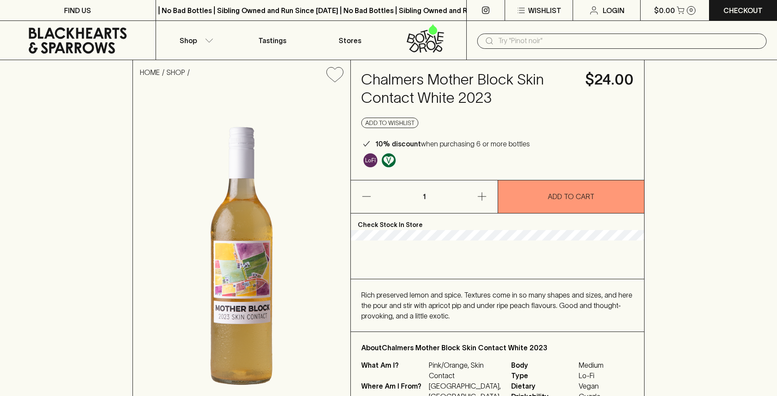  Describe the element at coordinates (150, 72) in the screenshot. I see `a: HOME` at that location.